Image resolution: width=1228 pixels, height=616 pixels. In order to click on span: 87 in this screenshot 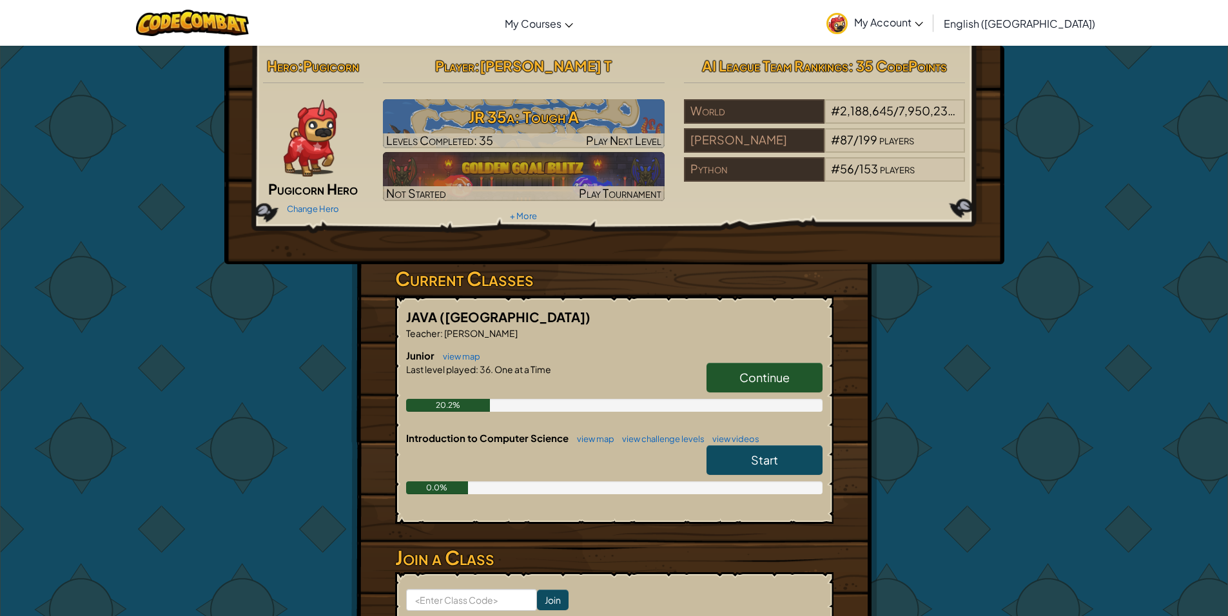, I will do `click(846, 139)`.